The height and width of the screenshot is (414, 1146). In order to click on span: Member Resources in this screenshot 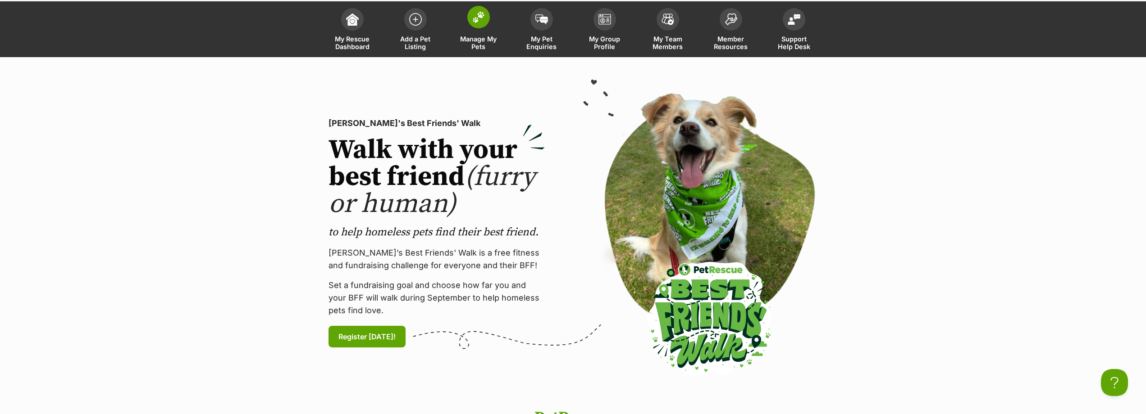, I will do `click(731, 43)`.